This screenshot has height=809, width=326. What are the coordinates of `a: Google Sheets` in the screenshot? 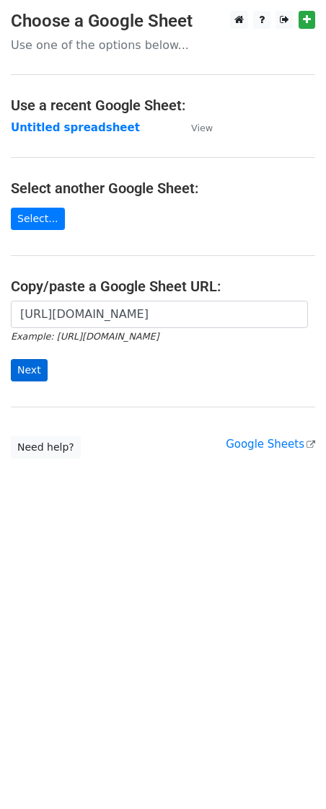 It's located at (270, 444).